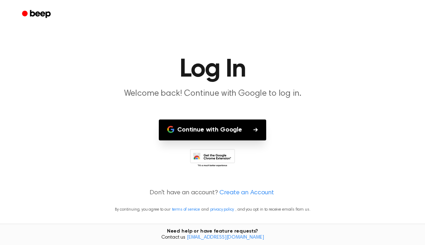 The image size is (425, 245). What do you see at coordinates (213, 94) in the screenshot?
I see `p: Welcome back! Continue with Google to log in.` at bounding box center [213, 94].